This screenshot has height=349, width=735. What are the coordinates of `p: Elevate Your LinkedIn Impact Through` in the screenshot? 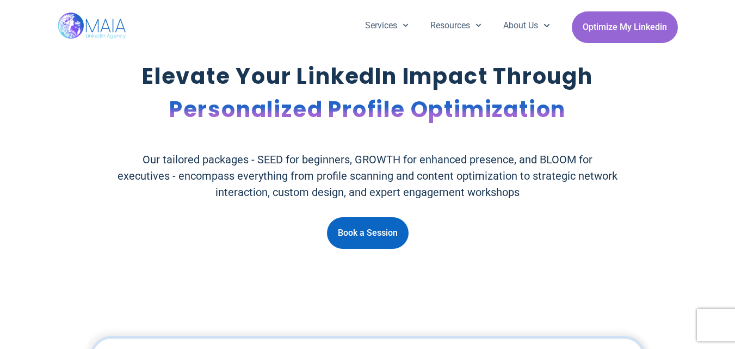 It's located at (368, 93).